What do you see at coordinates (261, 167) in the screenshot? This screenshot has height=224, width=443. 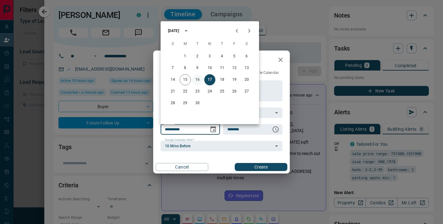 I see `button: Create` at bounding box center [261, 167].